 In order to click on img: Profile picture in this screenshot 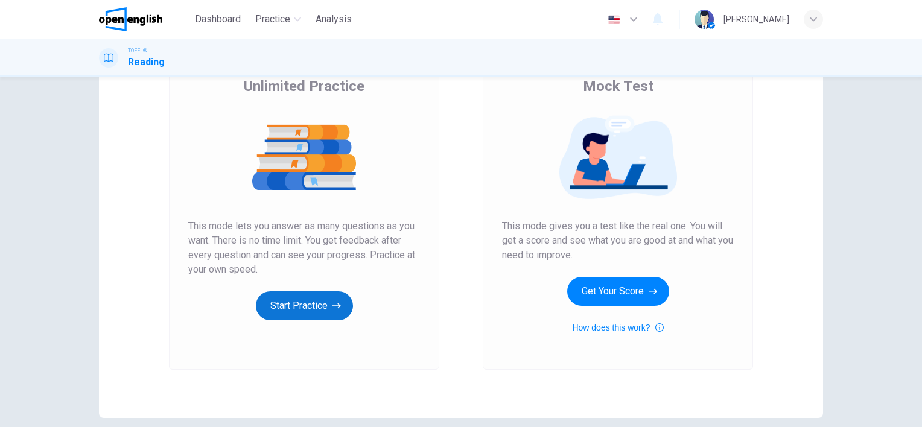, I will do `click(704, 19)`.